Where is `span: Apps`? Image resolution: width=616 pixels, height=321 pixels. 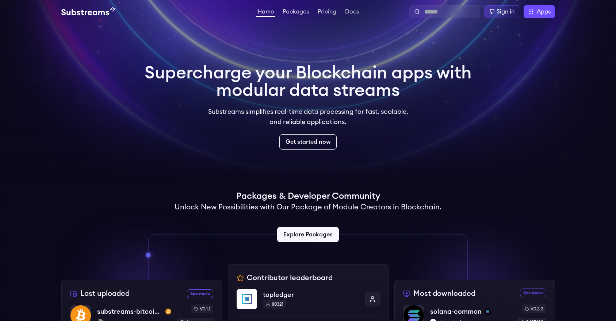
span: Apps is located at coordinates (543, 12).